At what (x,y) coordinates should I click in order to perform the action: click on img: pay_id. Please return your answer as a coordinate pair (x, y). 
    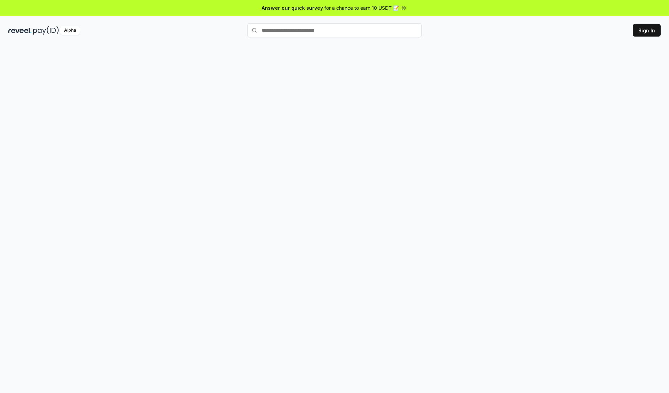
    Looking at the image, I should click on (46, 30).